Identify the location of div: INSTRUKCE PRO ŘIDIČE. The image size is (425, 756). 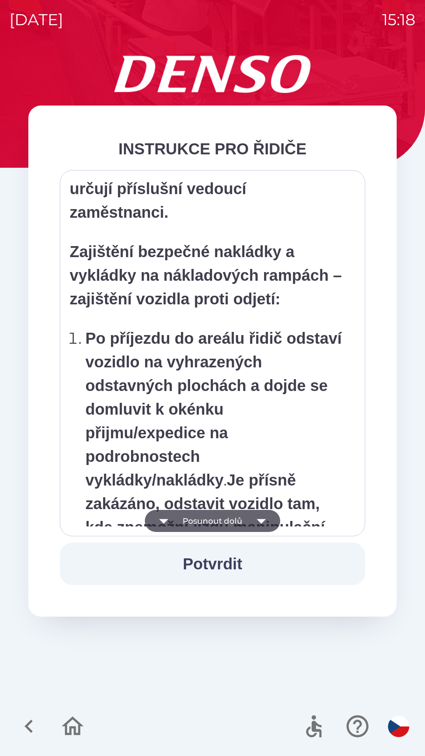
(213, 149).